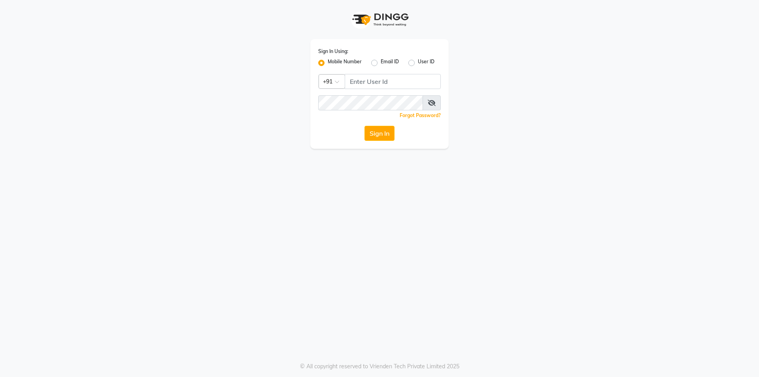 This screenshot has height=377, width=759. Describe the element at coordinates (380, 19) in the screenshot. I see `img: logo1.svg` at that location.